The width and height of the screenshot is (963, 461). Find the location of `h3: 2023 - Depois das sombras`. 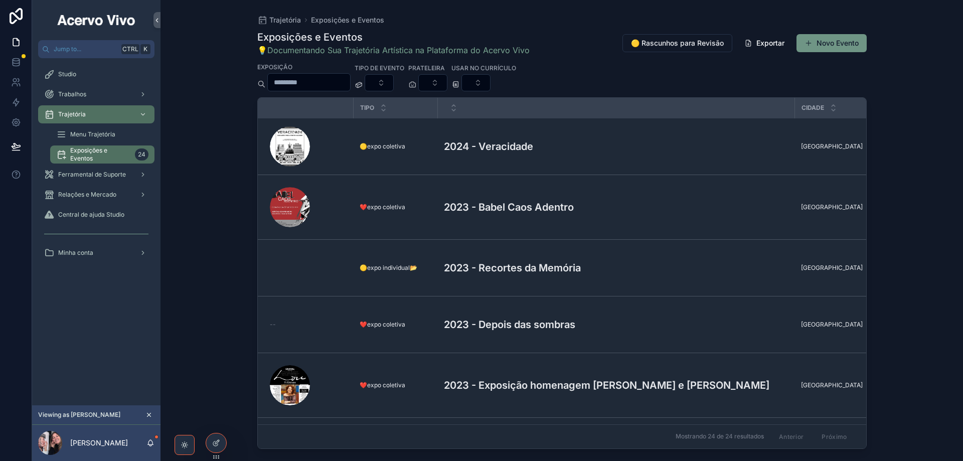

h3: 2023 - Depois das sombras is located at coordinates (510, 325).